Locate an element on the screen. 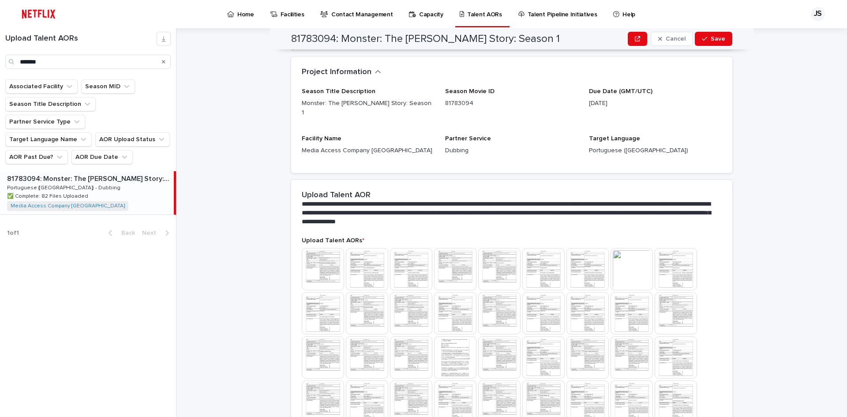 This screenshot has height=417, width=847. span: Upload Talent AORs is located at coordinates (333, 240).